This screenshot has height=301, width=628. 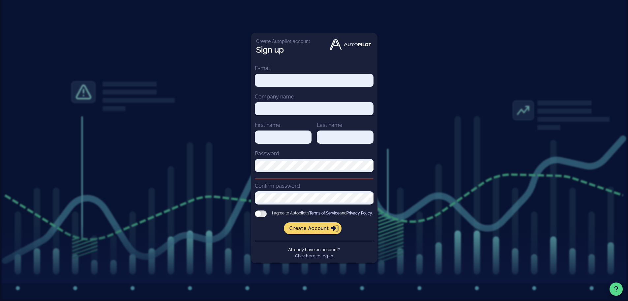 I want to click on label: E-mail, so click(x=263, y=68).